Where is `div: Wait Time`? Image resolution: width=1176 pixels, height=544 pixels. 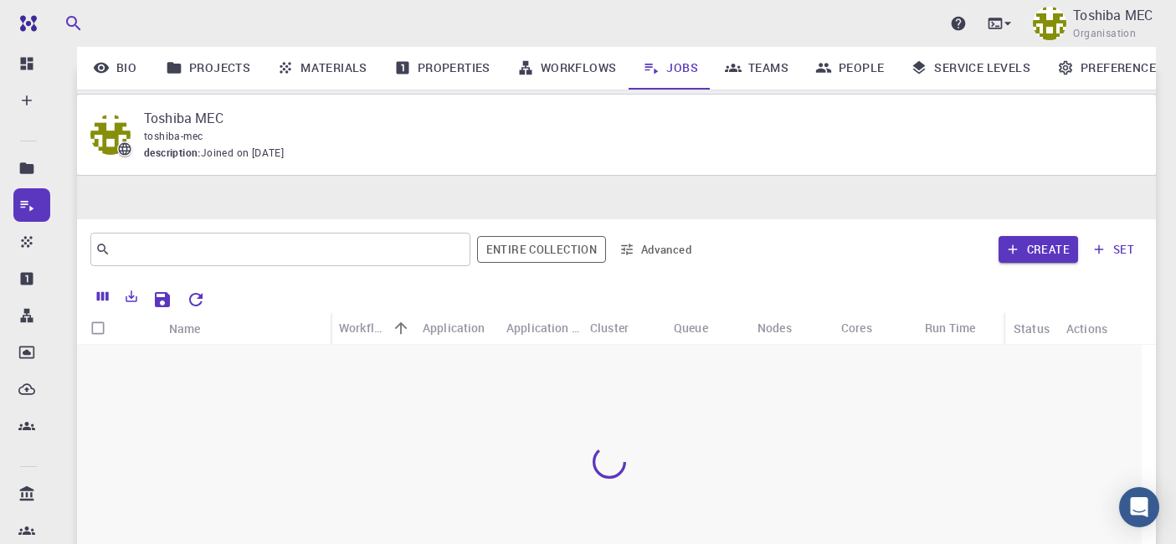 div: Wait Time is located at coordinates (1042, 327).